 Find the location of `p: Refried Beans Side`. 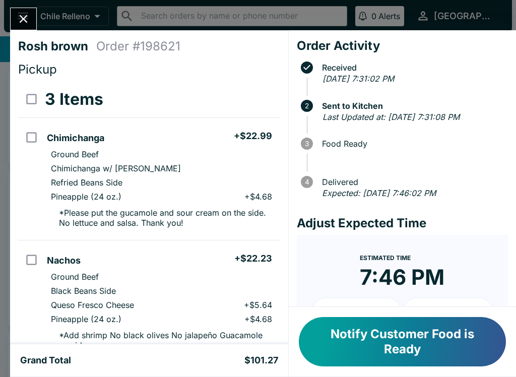

p: Refried Beans Side is located at coordinates (87, 182).